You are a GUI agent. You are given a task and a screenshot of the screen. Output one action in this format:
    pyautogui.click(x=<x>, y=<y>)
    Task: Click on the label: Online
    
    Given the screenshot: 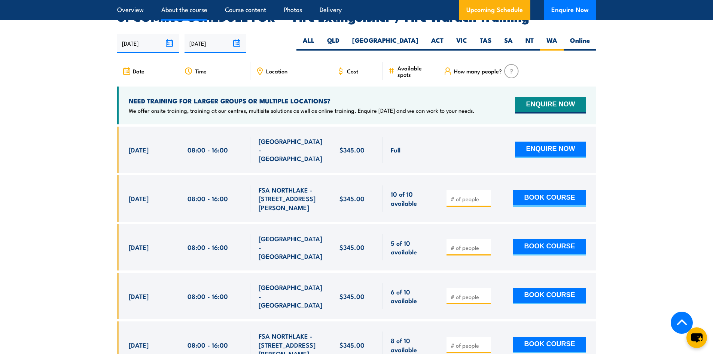 What is the action you would take?
    pyautogui.click(x=580, y=43)
    